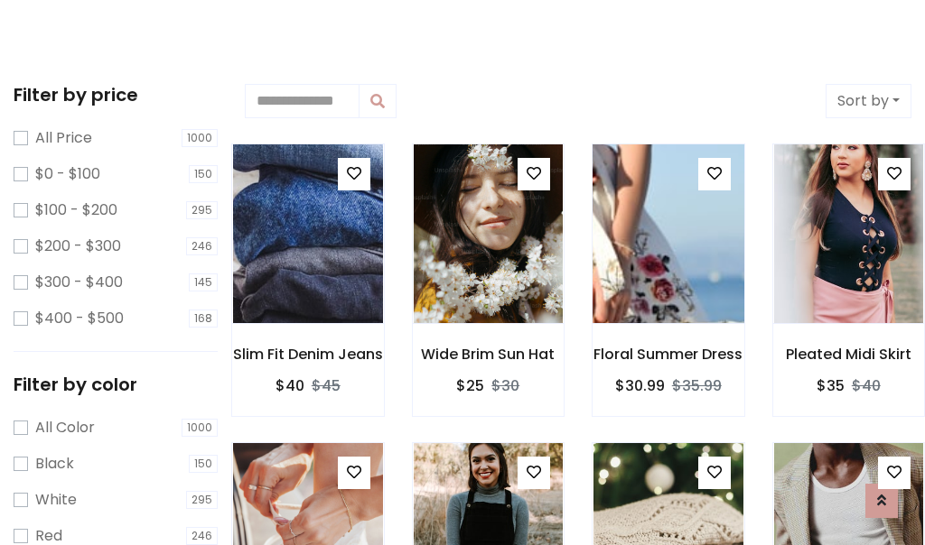 This screenshot has height=545, width=925. What do you see at coordinates (696, 386) in the screenshot?
I see `del: $35.99` at bounding box center [696, 386].